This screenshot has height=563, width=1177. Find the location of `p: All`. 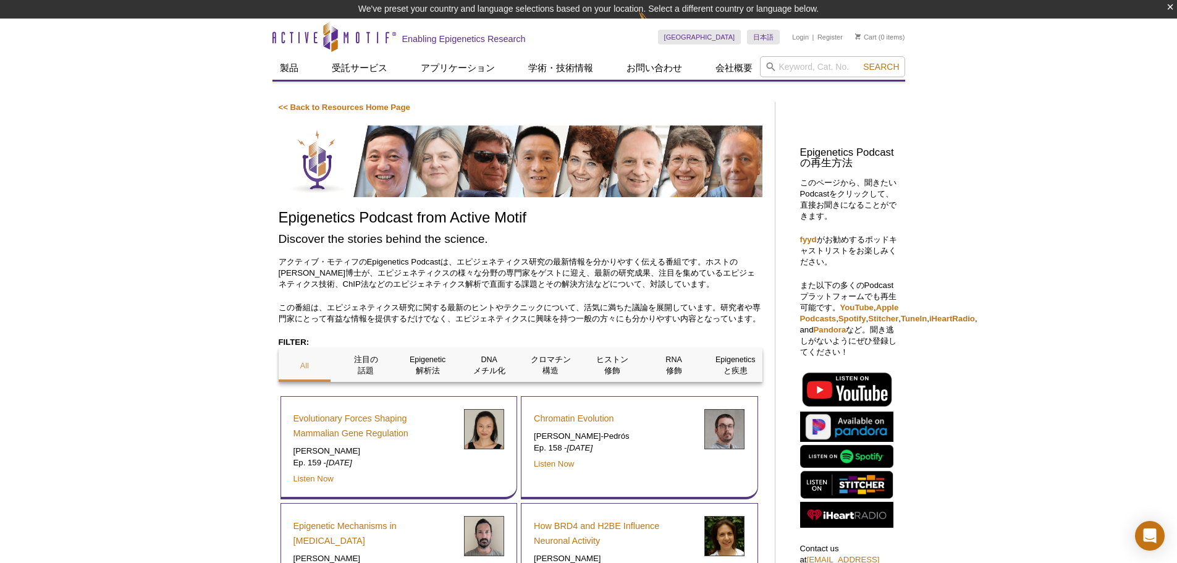

p: All is located at coordinates (305, 366).